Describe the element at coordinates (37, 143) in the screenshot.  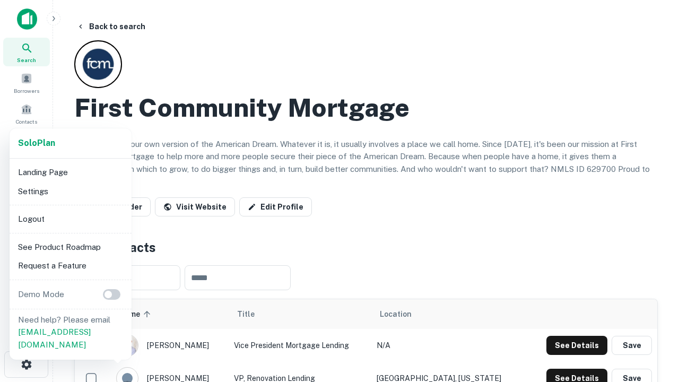
I see `strong: Solo Plan` at that location.